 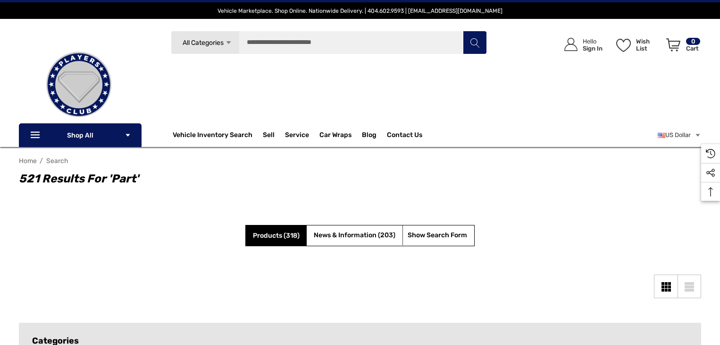 What do you see at coordinates (637, 44) in the screenshot?
I see `a: Wish List Wish List` at bounding box center [637, 44].